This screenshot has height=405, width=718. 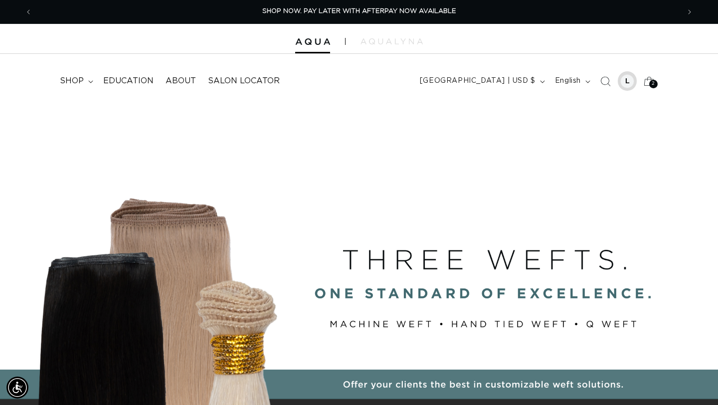 What do you see at coordinates (690, 12) in the screenshot?
I see `button: Next announcement` at bounding box center [690, 12].